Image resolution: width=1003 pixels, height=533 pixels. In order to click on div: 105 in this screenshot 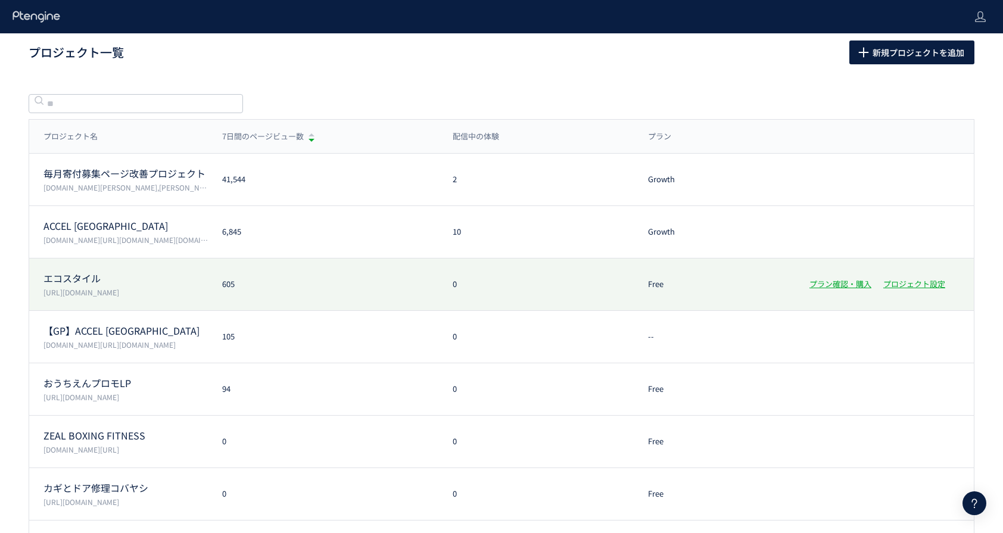, I will do `click(323, 337)`.